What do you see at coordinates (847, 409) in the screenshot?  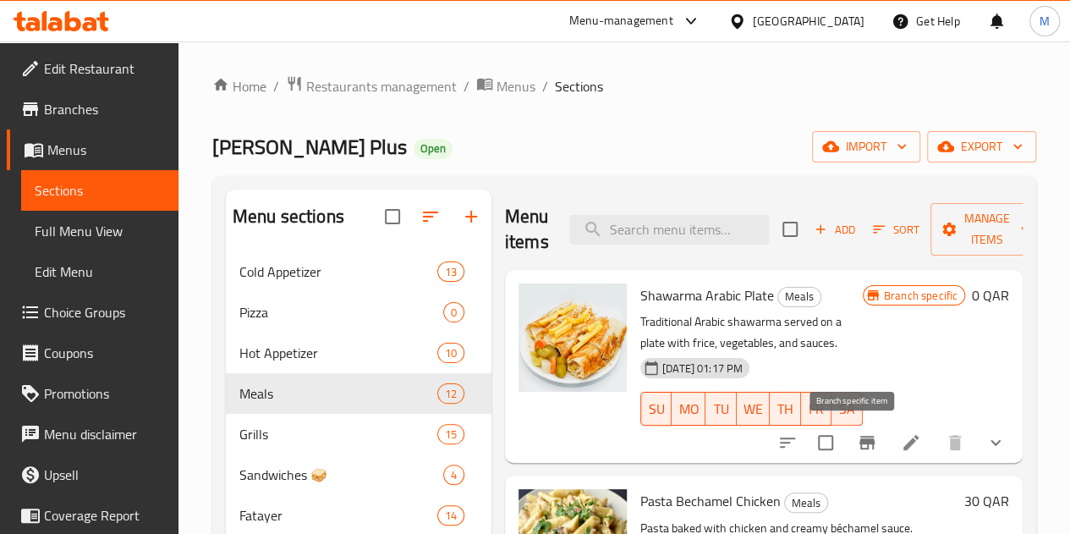 I see `span: SA` at bounding box center [847, 409].